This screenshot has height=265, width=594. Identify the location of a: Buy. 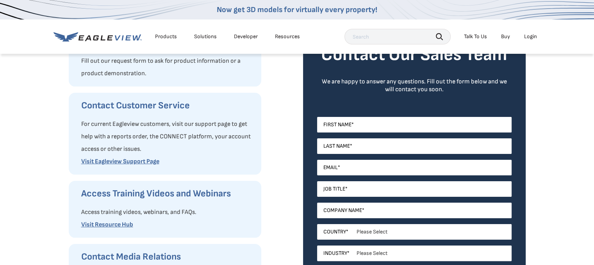
(505, 37).